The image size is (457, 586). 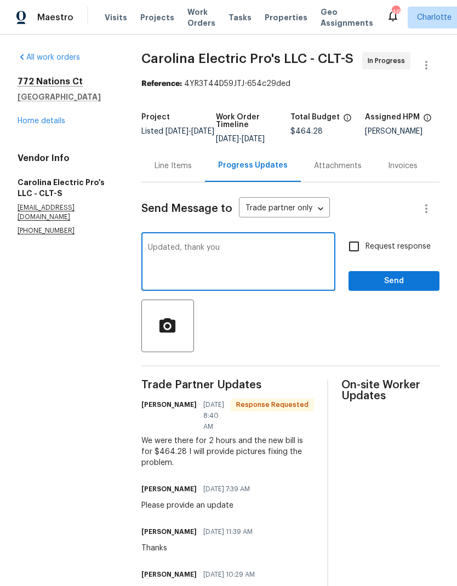 What do you see at coordinates (347, 18) in the screenshot?
I see `span: Geo Assignments` at bounding box center [347, 18].